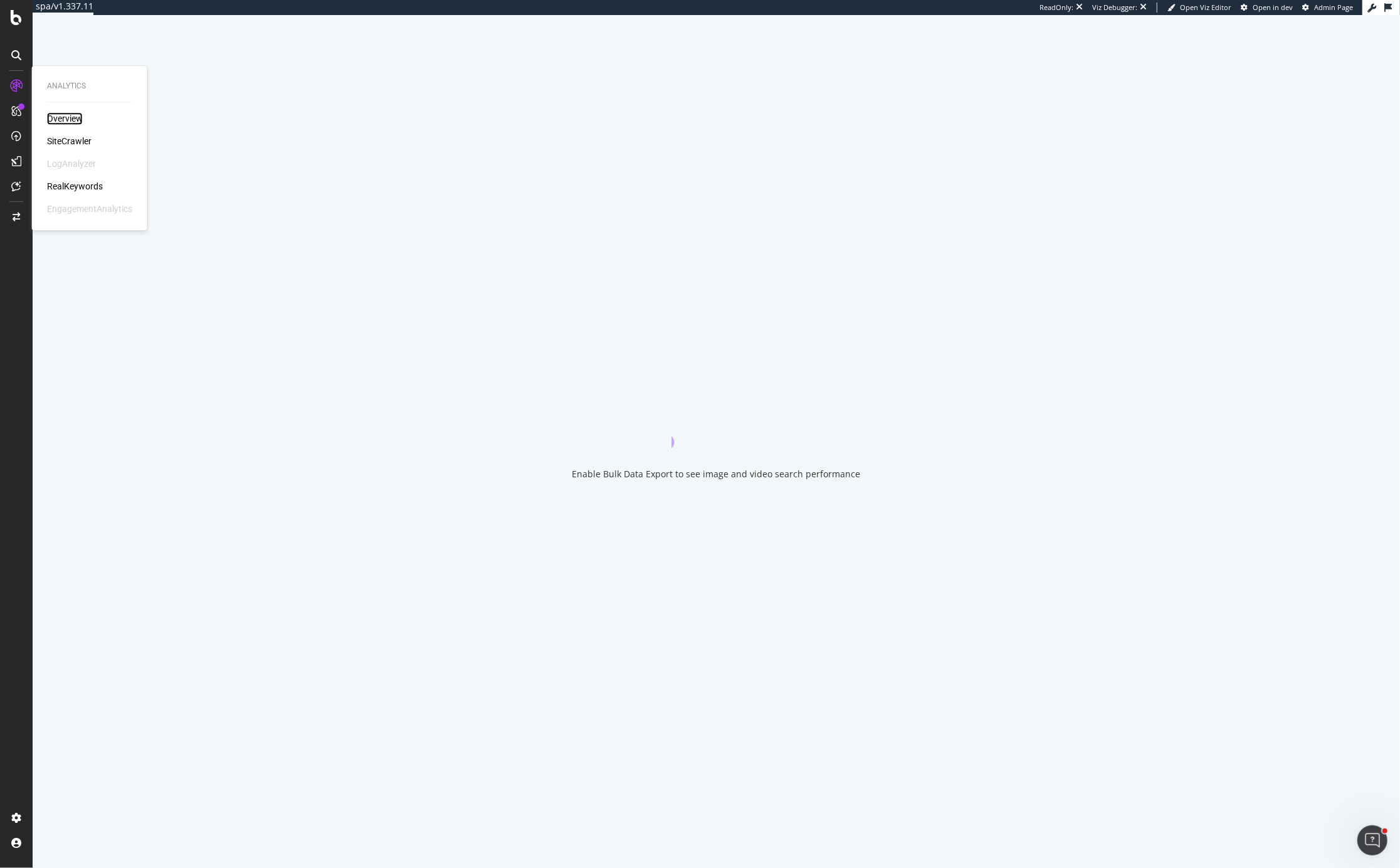  I want to click on div: Overview, so click(64, 119).